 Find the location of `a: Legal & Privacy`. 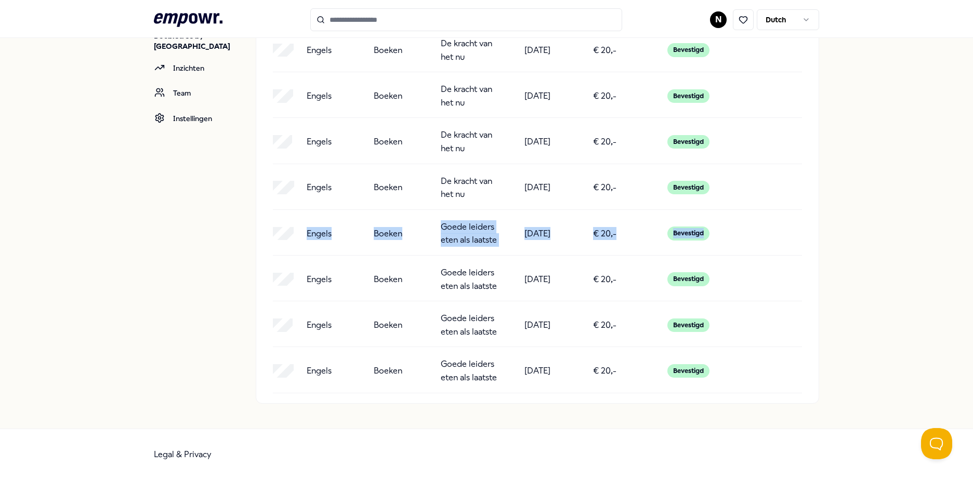

a: Legal & Privacy is located at coordinates (182, 454).